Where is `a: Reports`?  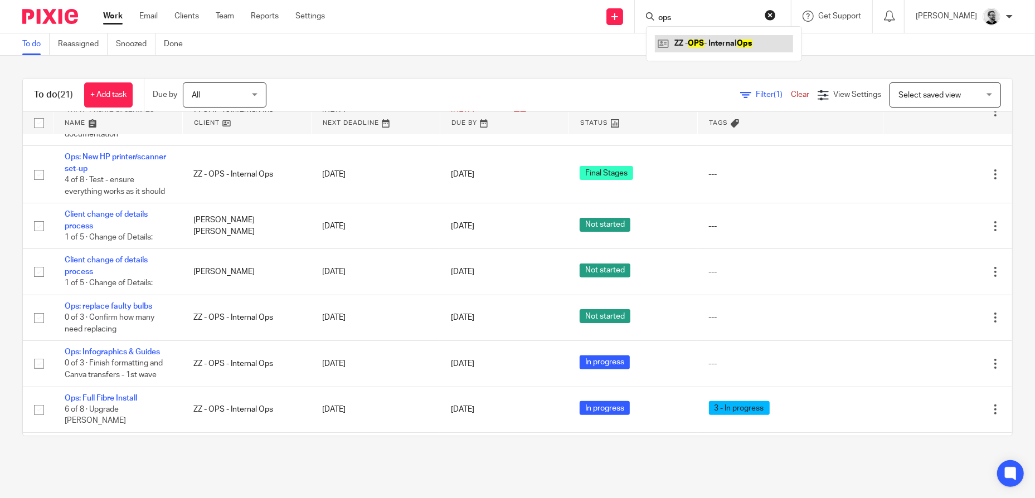 a: Reports is located at coordinates (265, 16).